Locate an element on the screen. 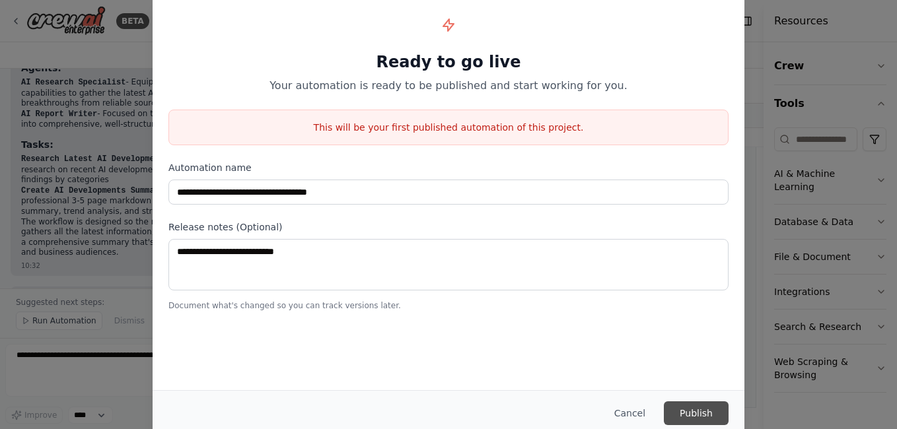  button: Cancel is located at coordinates (630, 414).